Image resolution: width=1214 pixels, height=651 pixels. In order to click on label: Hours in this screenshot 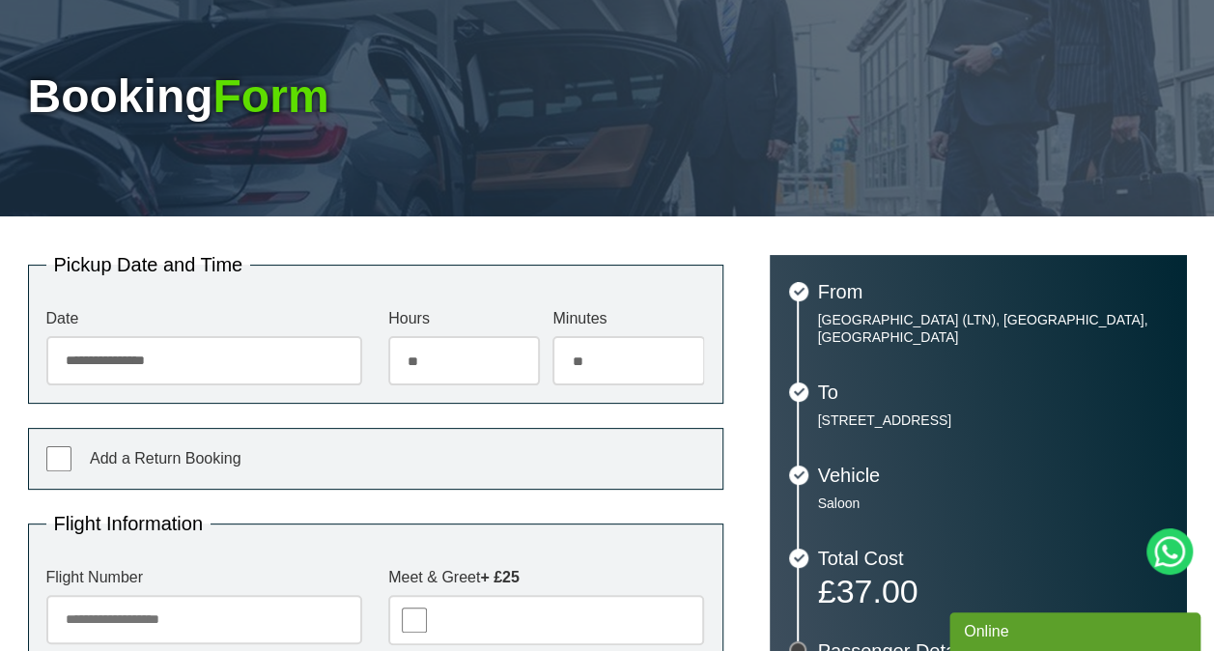, I will do `click(463, 319)`.